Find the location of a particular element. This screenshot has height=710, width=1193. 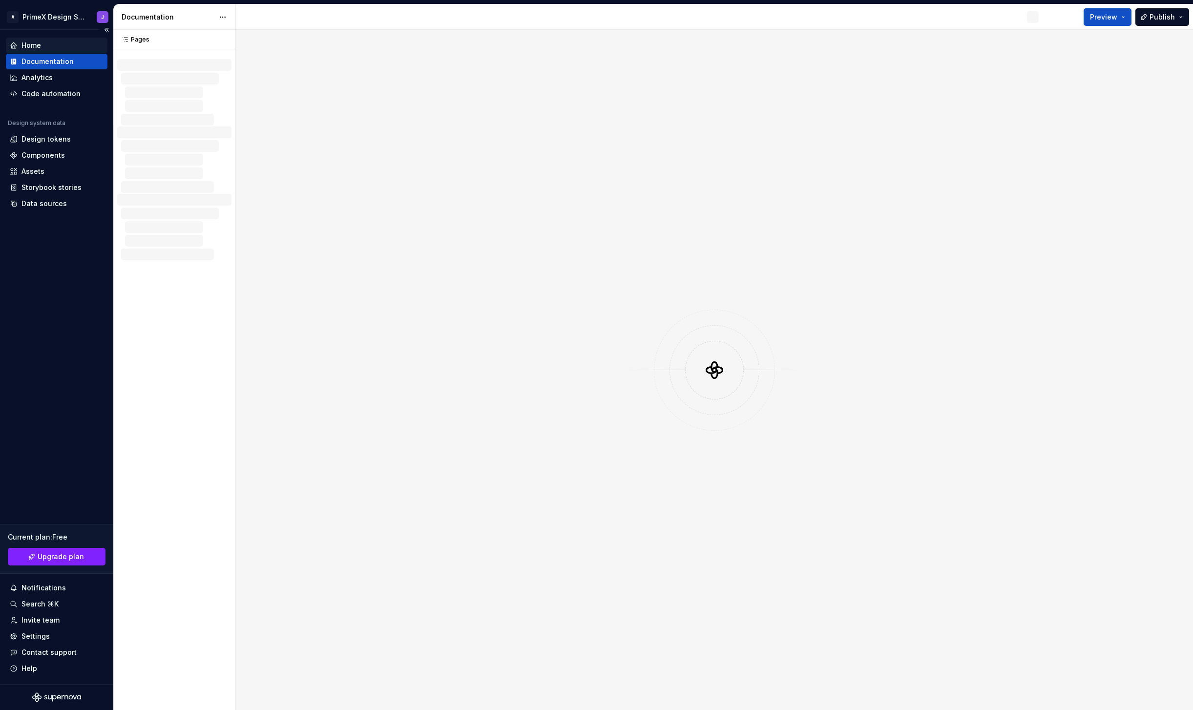

button: Upgrade plan is located at coordinates (57, 557).